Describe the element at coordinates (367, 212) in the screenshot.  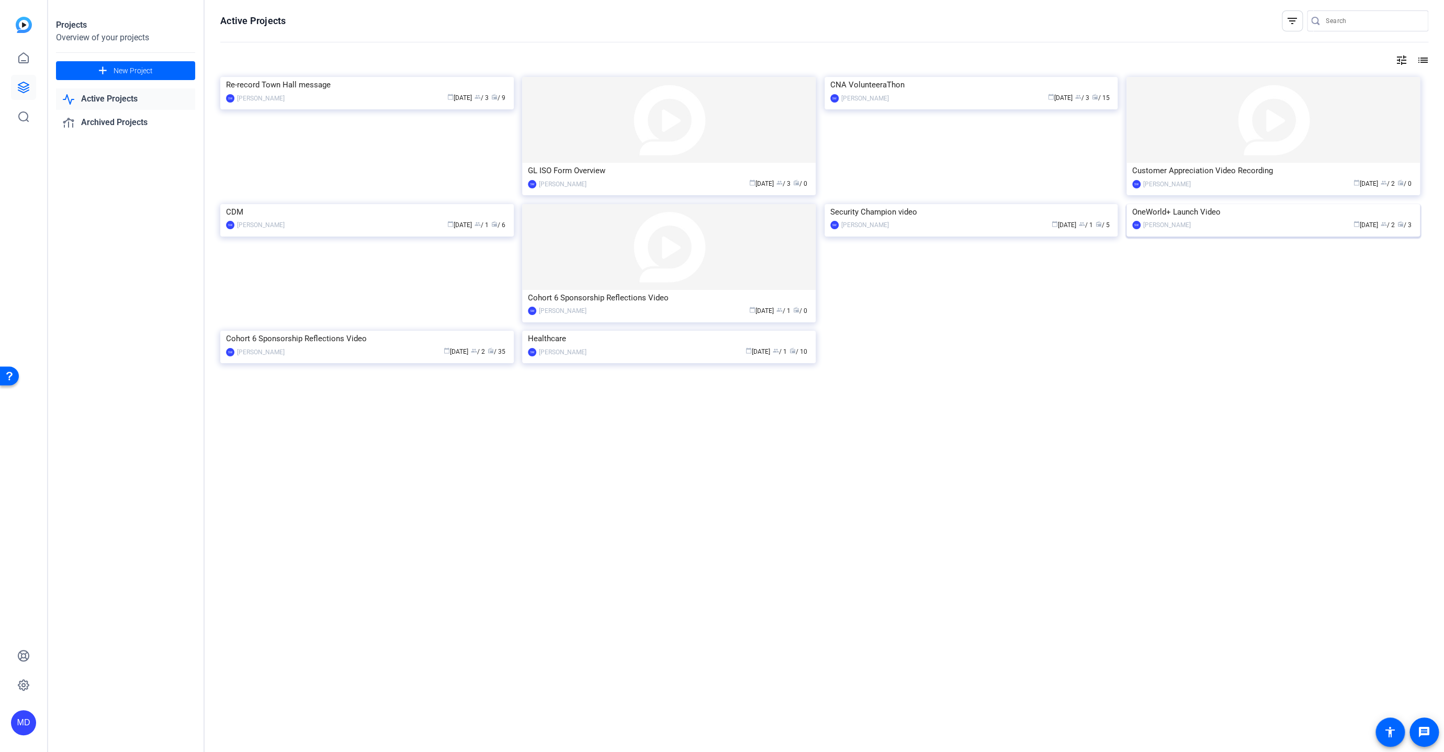
I see `div: CDM` at that location.